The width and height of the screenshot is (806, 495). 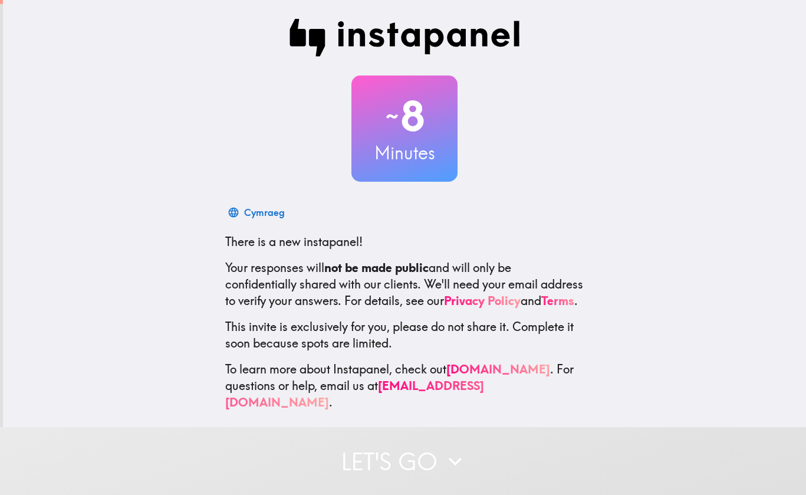 What do you see at coordinates (404, 153) in the screenshot?
I see `h3: Minutes` at bounding box center [404, 153].